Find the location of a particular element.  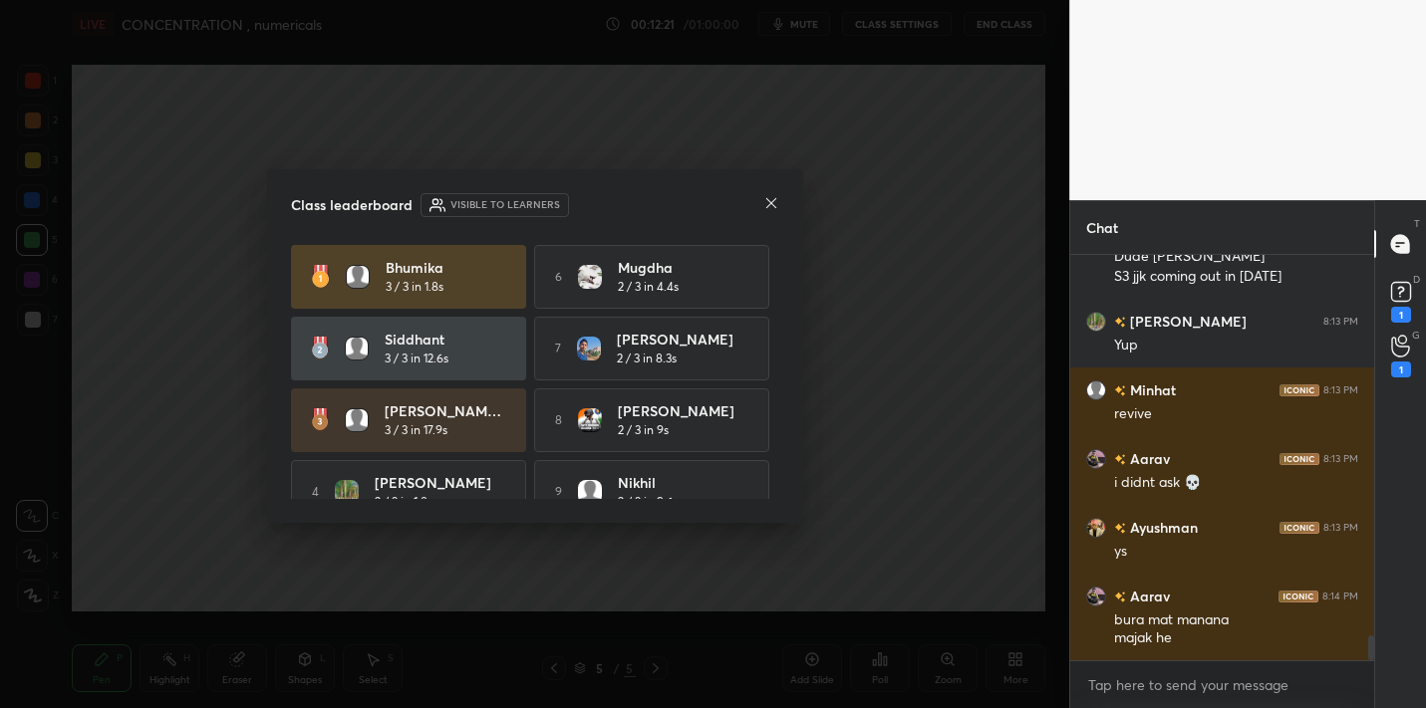

h6: Ayushman is located at coordinates (1162, 527).